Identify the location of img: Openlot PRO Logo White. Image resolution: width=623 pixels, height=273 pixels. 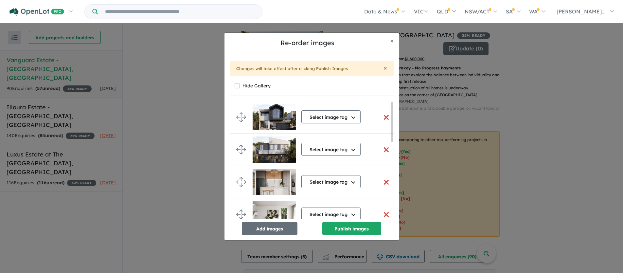
(37, 12).